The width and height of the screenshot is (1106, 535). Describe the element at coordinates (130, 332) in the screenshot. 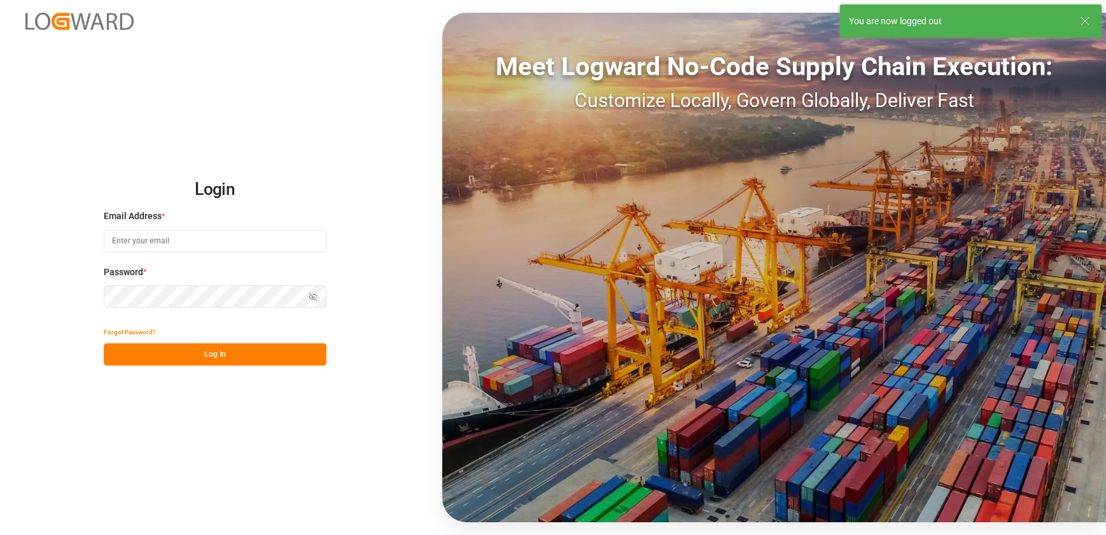

I see `button: Forgot Password?` at that location.